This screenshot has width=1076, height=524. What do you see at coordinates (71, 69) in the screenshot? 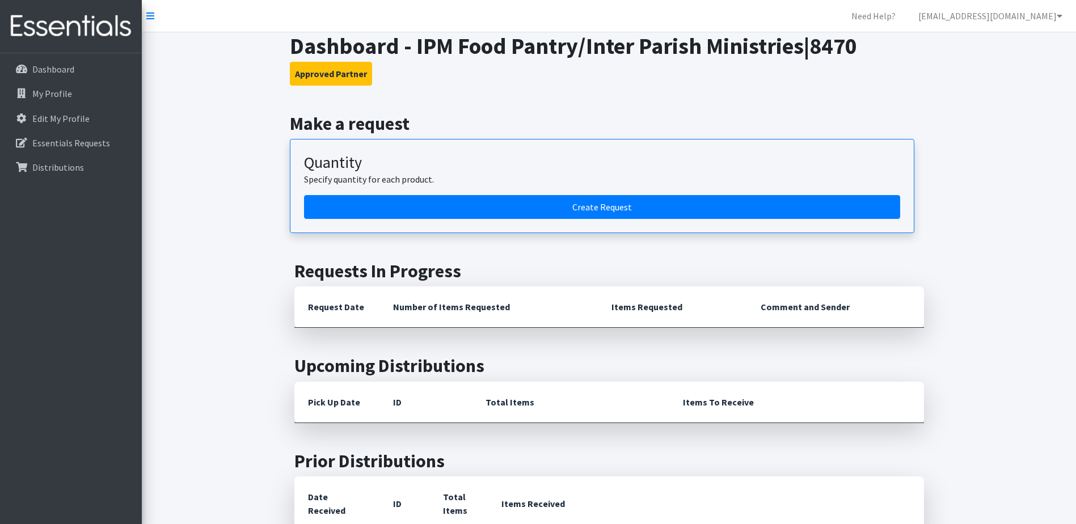
I see `a: Dashboard` at bounding box center [71, 69].